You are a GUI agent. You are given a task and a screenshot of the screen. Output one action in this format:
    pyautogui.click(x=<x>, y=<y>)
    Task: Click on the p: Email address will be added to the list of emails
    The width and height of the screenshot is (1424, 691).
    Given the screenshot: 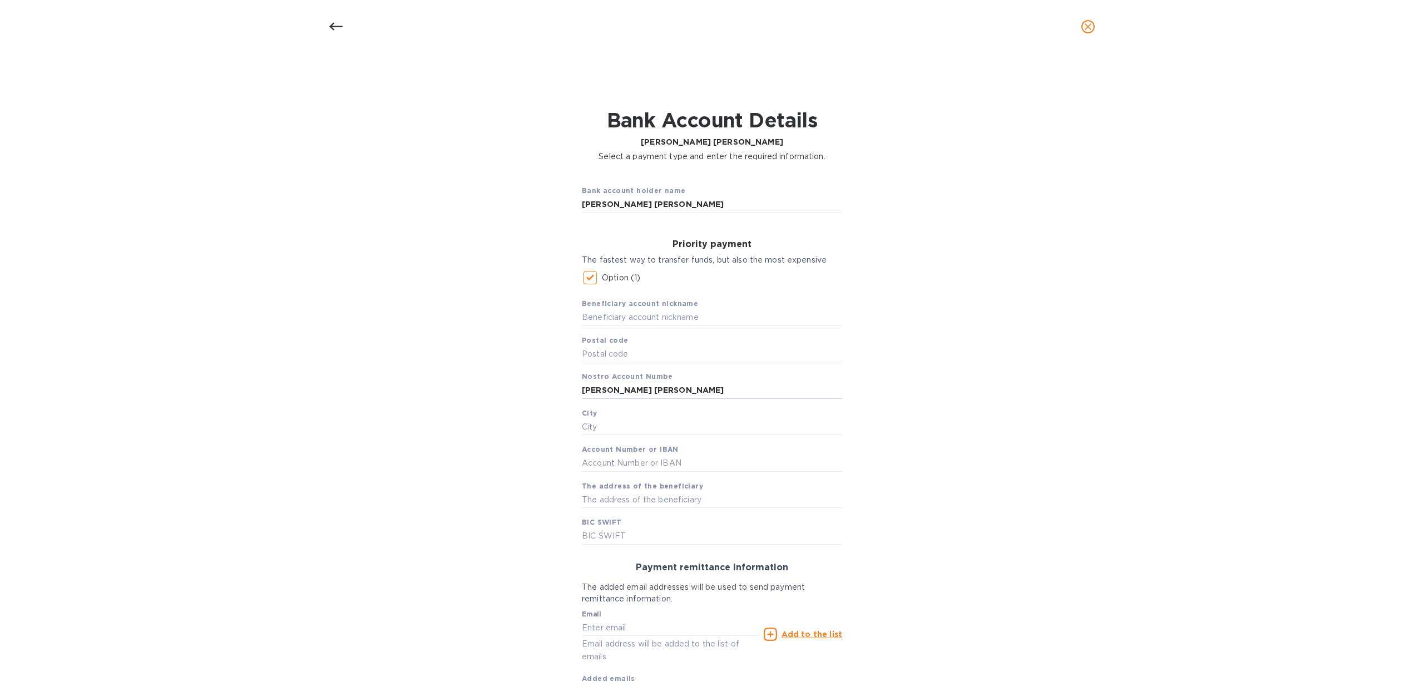 What is the action you would take?
    pyautogui.click(x=670, y=650)
    